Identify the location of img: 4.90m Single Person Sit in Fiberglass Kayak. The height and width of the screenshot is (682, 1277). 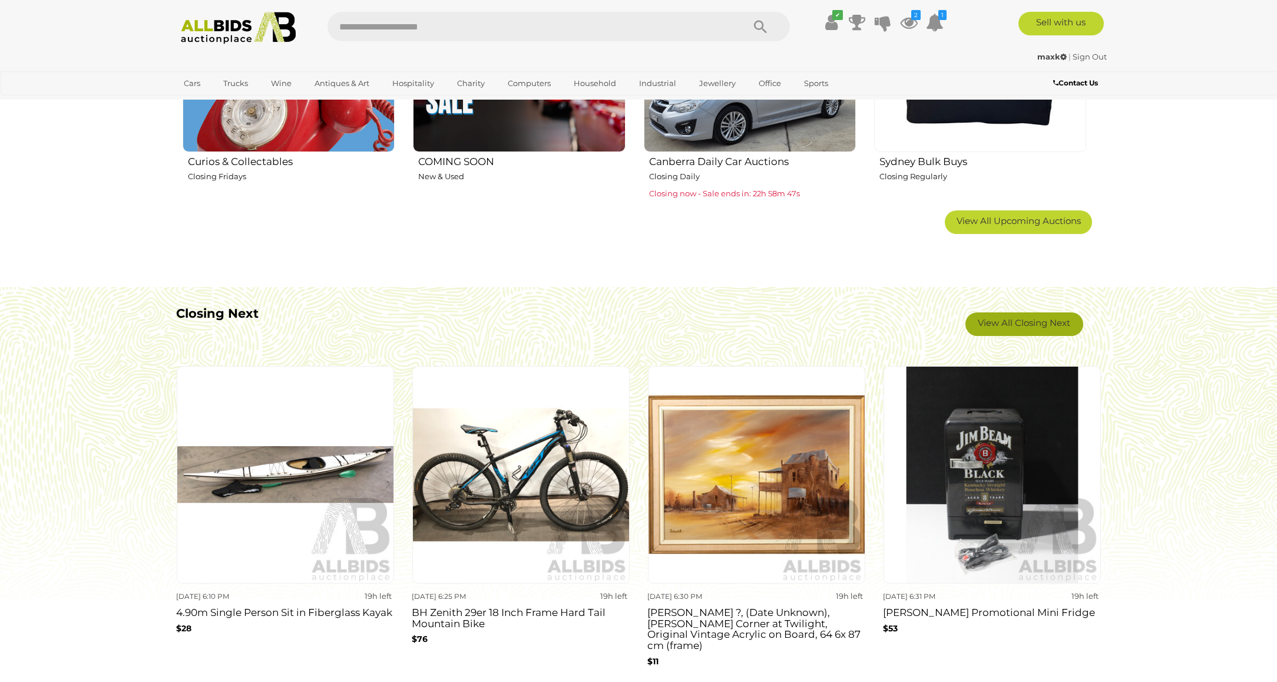
(285, 474).